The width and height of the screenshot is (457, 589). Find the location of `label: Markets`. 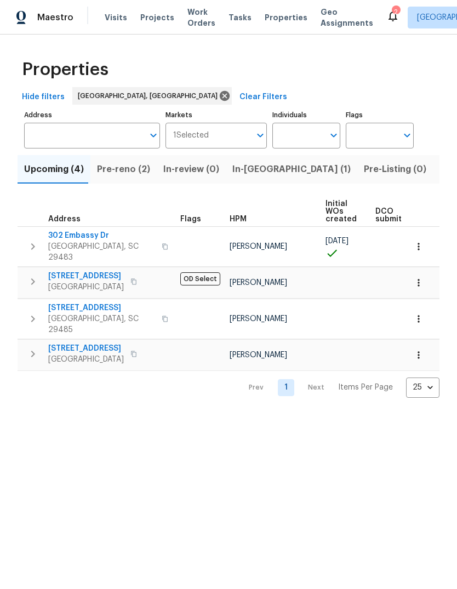

label: Markets is located at coordinates (217, 115).